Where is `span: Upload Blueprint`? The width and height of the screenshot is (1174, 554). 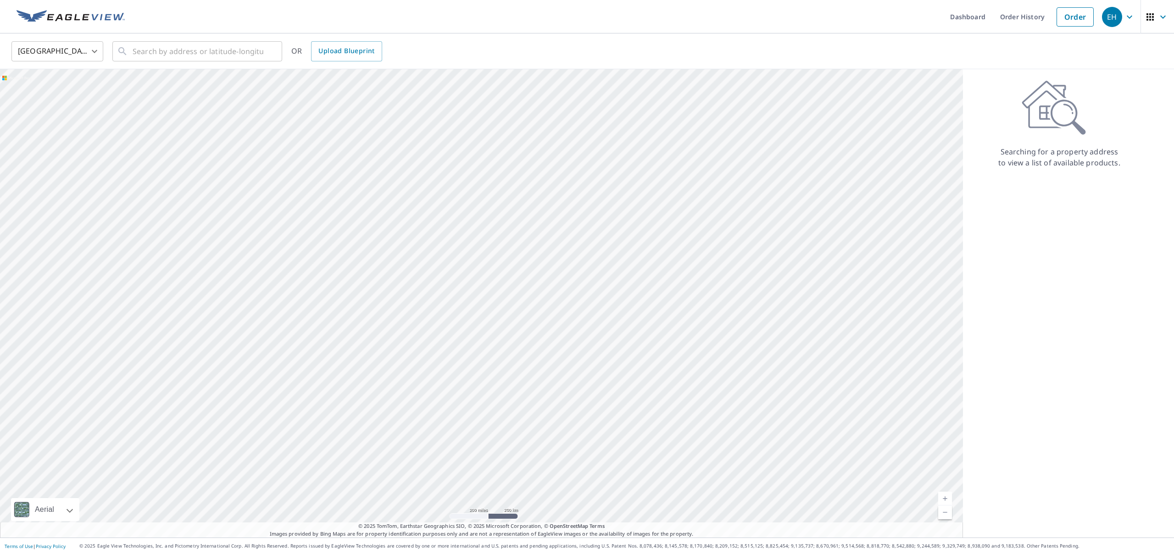 span: Upload Blueprint is located at coordinates (346, 51).